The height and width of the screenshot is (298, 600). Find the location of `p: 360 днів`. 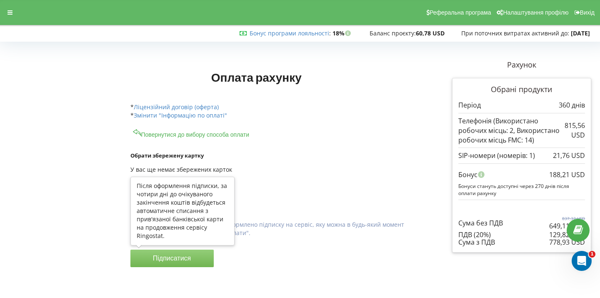

p: 360 днів is located at coordinates (571, 105).